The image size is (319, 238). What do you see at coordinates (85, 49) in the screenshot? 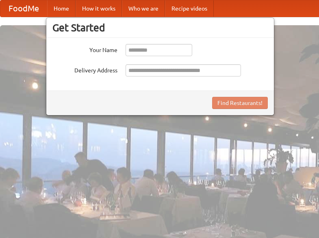
I see `label: Your Name` at bounding box center [85, 49].